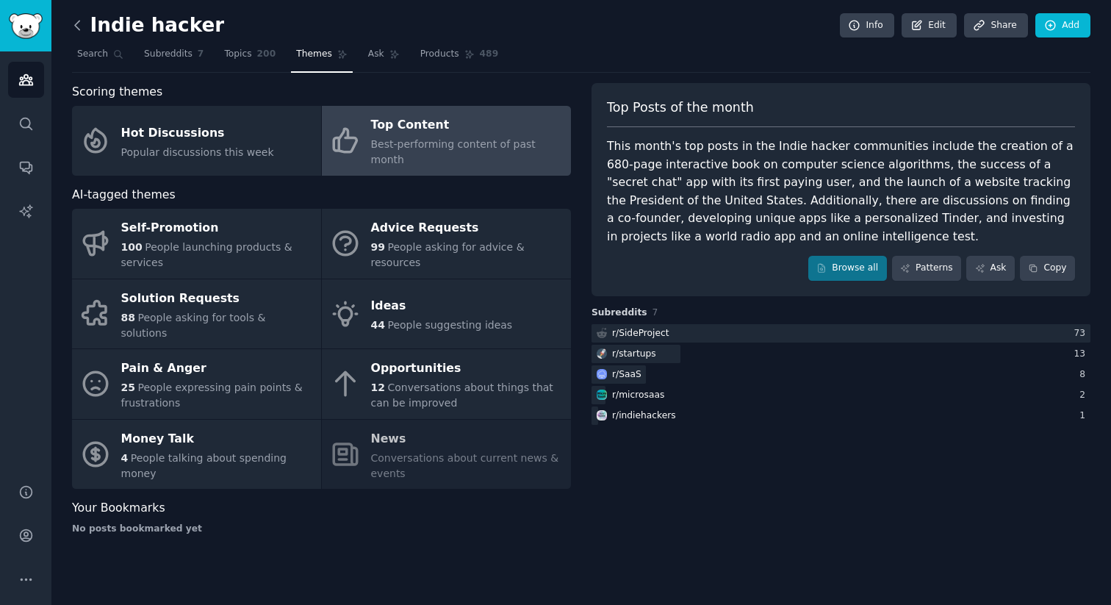 This screenshot has height=605, width=1111. Describe the element at coordinates (1081, 354) in the screenshot. I see `div: 13` at that location.